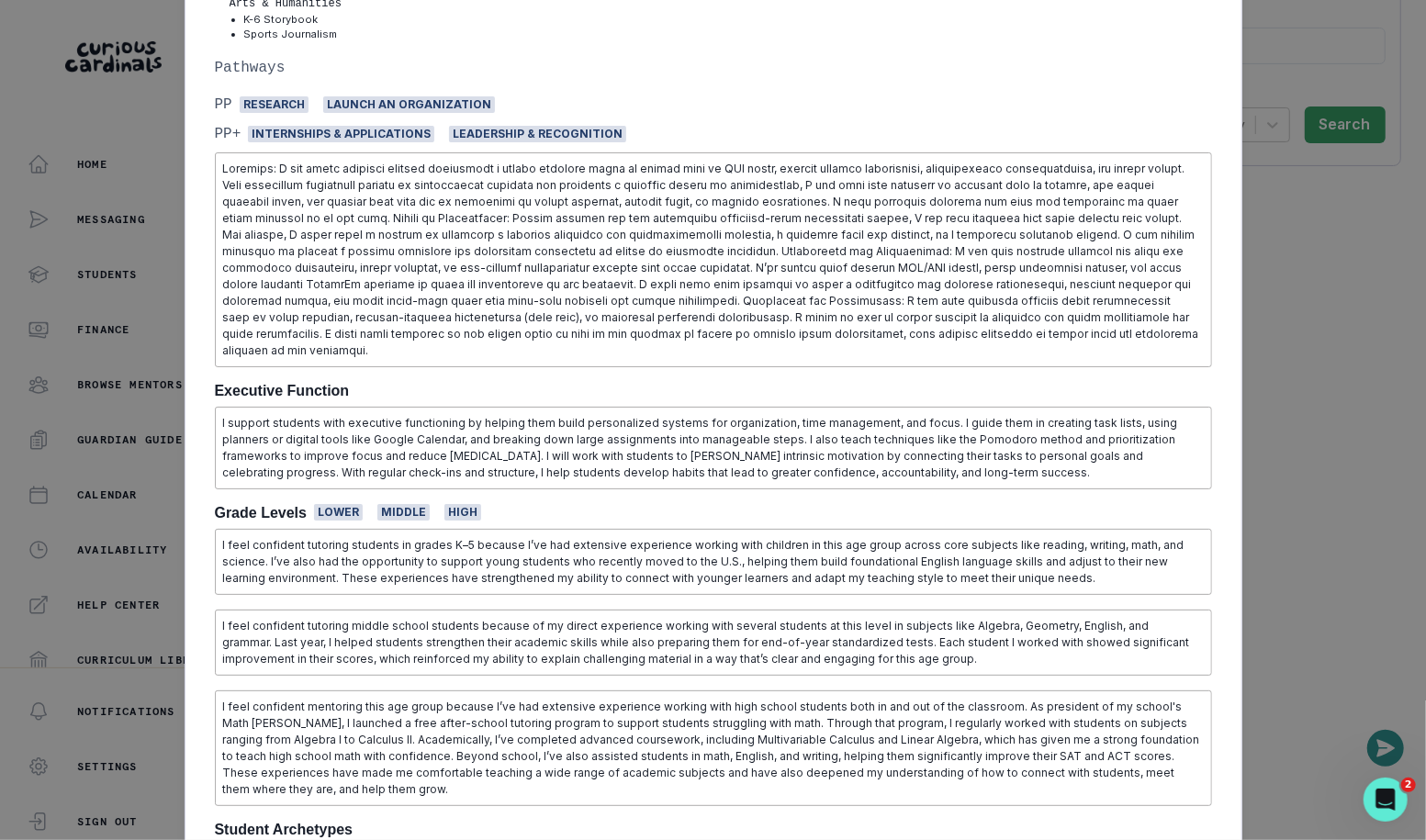  I want to click on span: High, so click(462, 512).